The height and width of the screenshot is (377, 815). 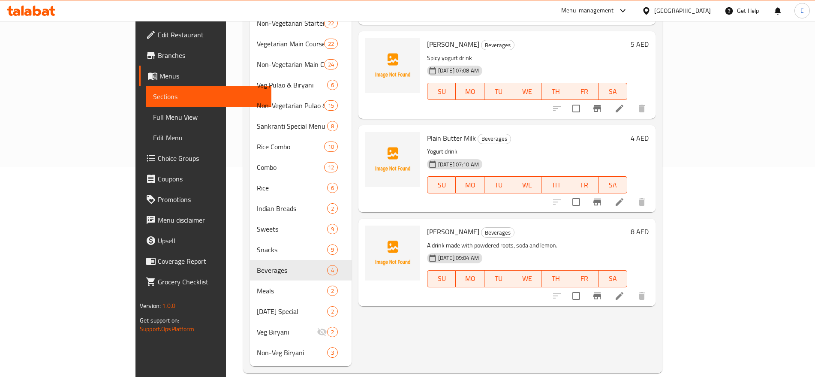 I want to click on span: Version:, so click(x=150, y=306).